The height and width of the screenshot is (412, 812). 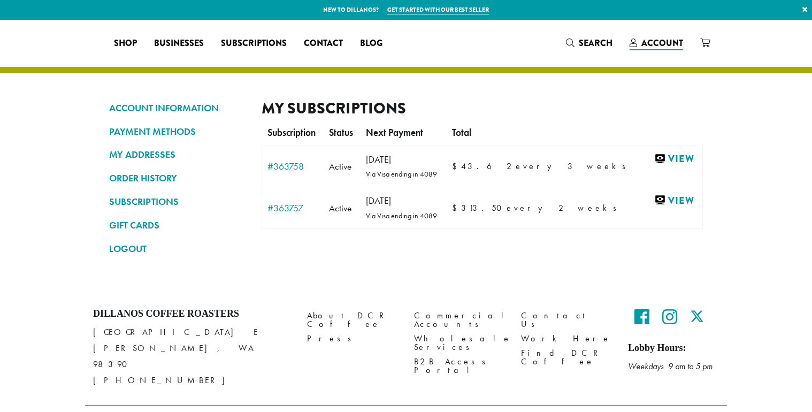 What do you see at coordinates (292, 133) in the screenshot?
I see `span: Subscription` at bounding box center [292, 133].